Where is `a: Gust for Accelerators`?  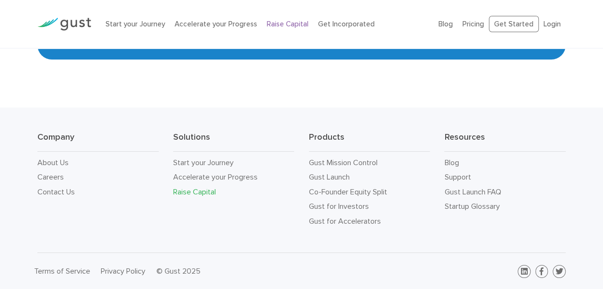 a: Gust for Accelerators is located at coordinates (345, 221).